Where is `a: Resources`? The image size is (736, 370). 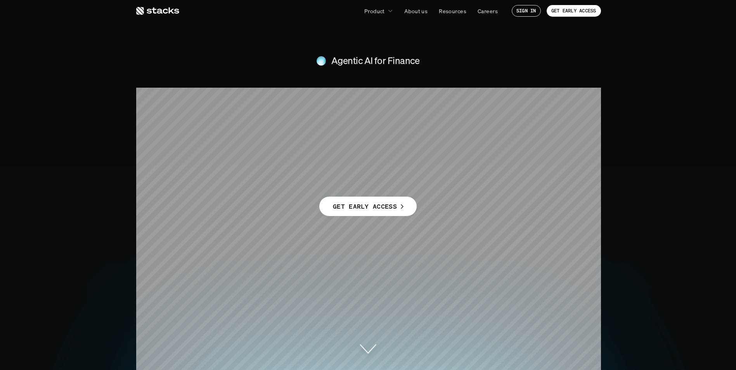 a: Resources is located at coordinates (453, 11).